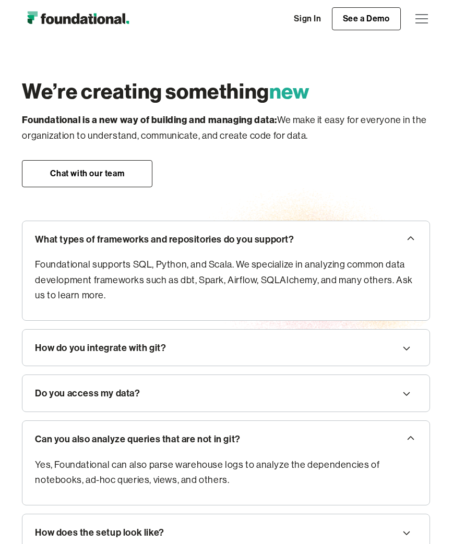 Image resolution: width=453 pixels, height=544 pixels. I want to click on div: Can you also analyze queries that are not in git?, so click(137, 439).